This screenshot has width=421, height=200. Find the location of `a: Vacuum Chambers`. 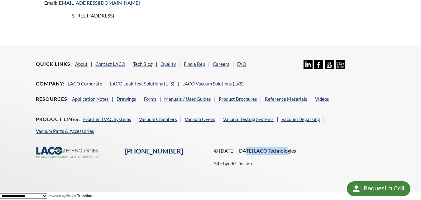

a: Vacuum Chambers is located at coordinates (158, 119).